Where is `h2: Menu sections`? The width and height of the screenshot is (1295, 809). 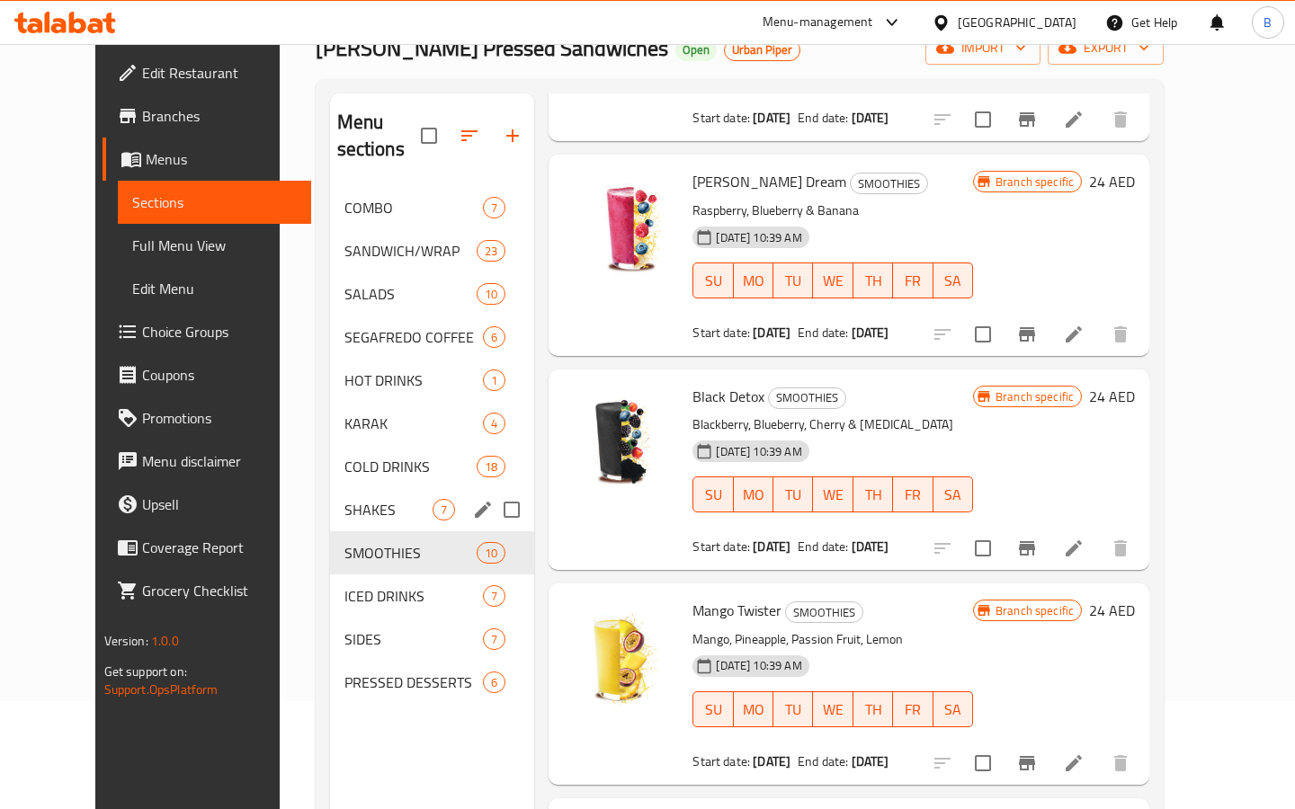
h2: Menu sections is located at coordinates (380, 136).